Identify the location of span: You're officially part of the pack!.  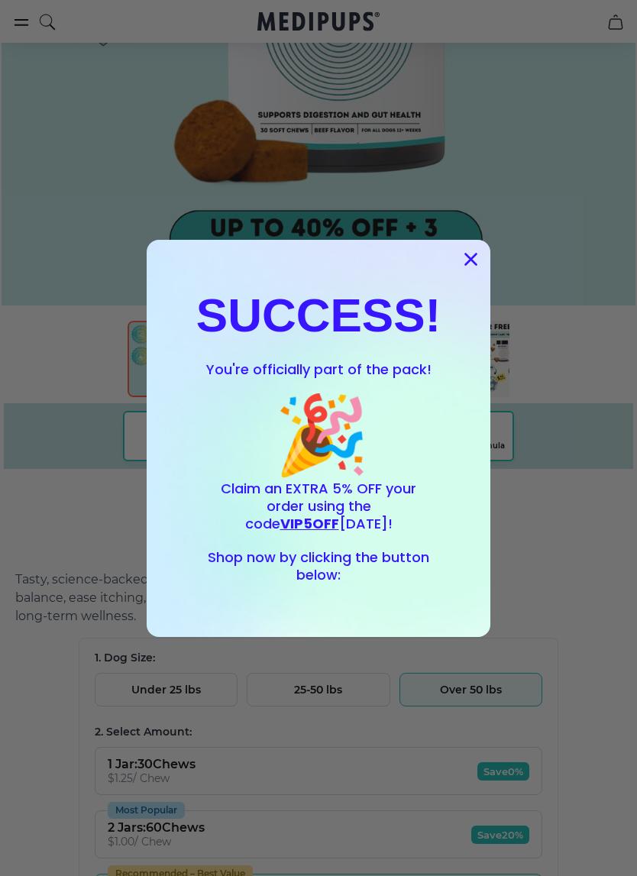
(319, 369).